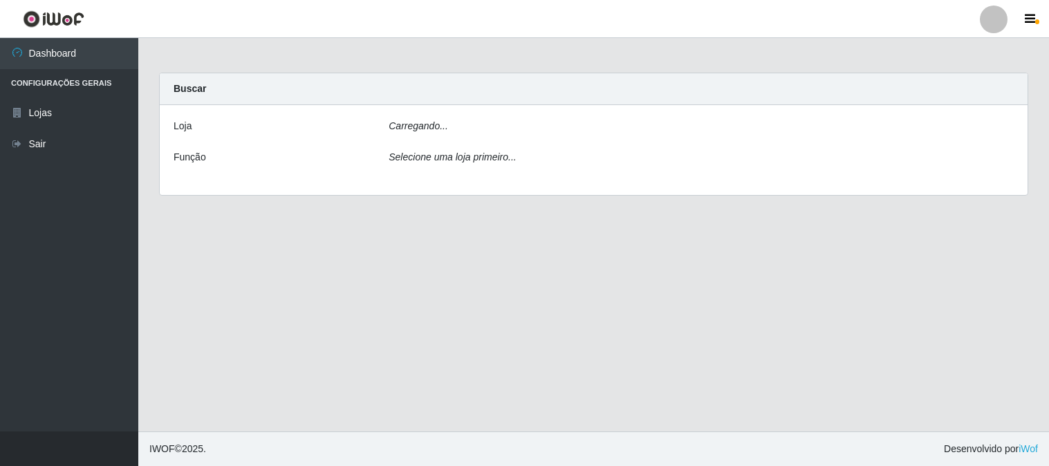 The height and width of the screenshot is (466, 1049). Describe the element at coordinates (1029, 449) in the screenshot. I see `a: iWof` at that location.